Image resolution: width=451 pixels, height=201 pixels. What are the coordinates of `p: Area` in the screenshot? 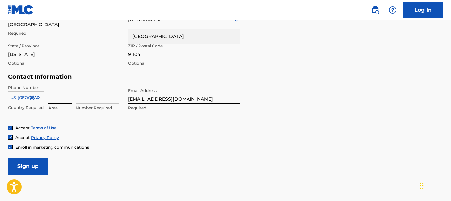 It's located at (60, 108).